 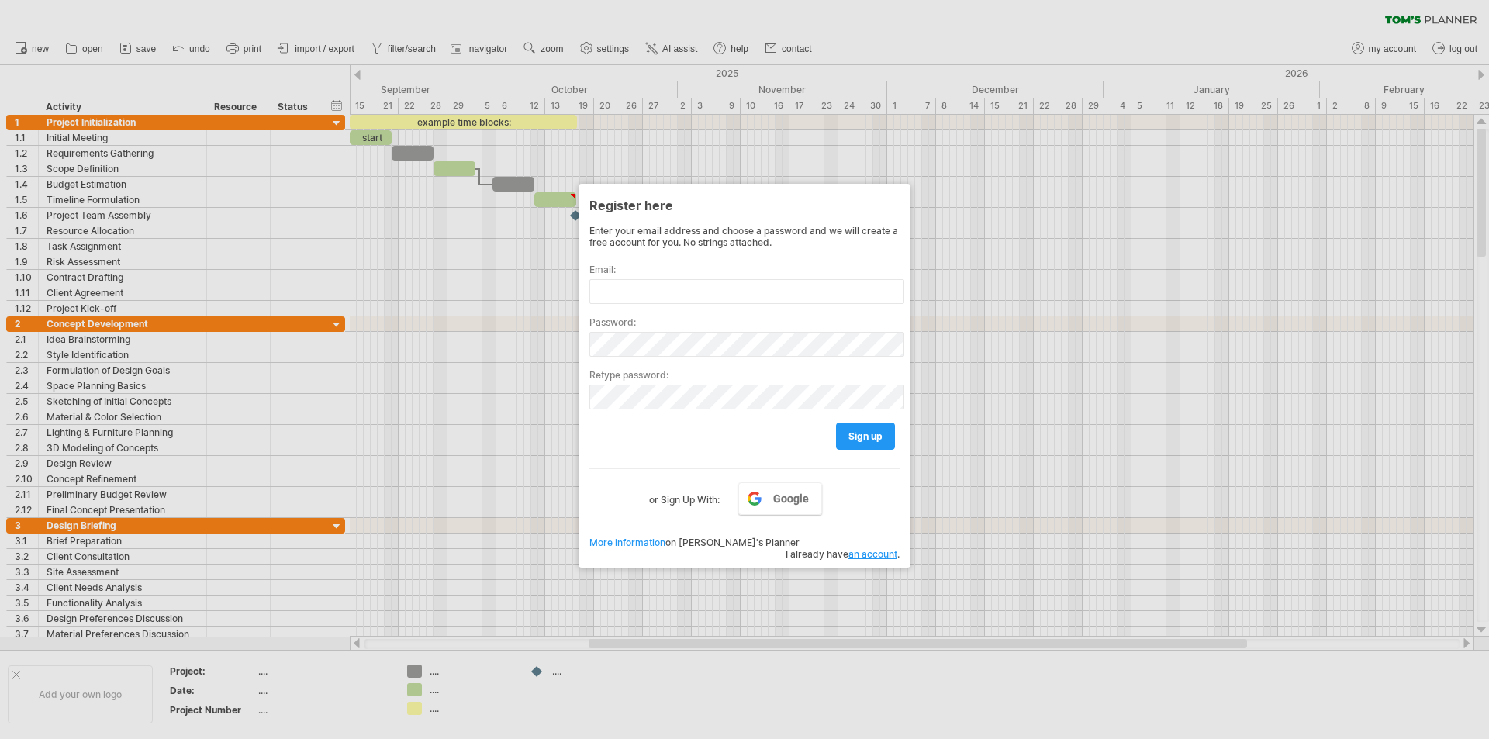 What do you see at coordinates (791, 499) in the screenshot?
I see `span: Google` at bounding box center [791, 499].